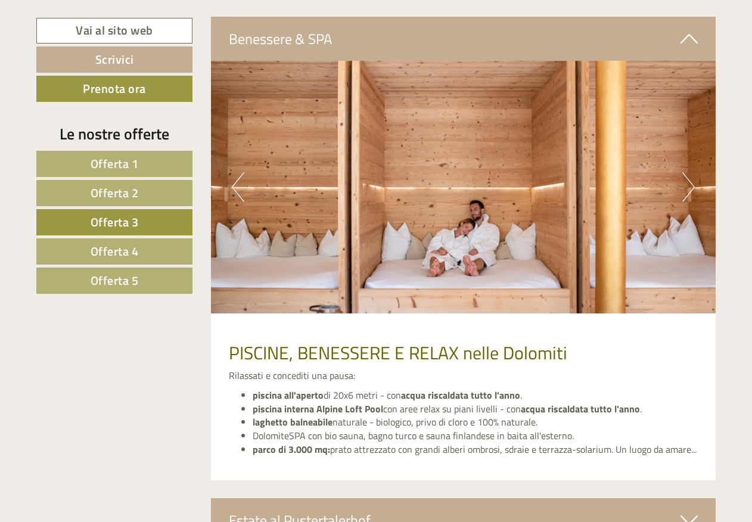  I want to click on strong: parco di 3.000 mq:, so click(291, 449).